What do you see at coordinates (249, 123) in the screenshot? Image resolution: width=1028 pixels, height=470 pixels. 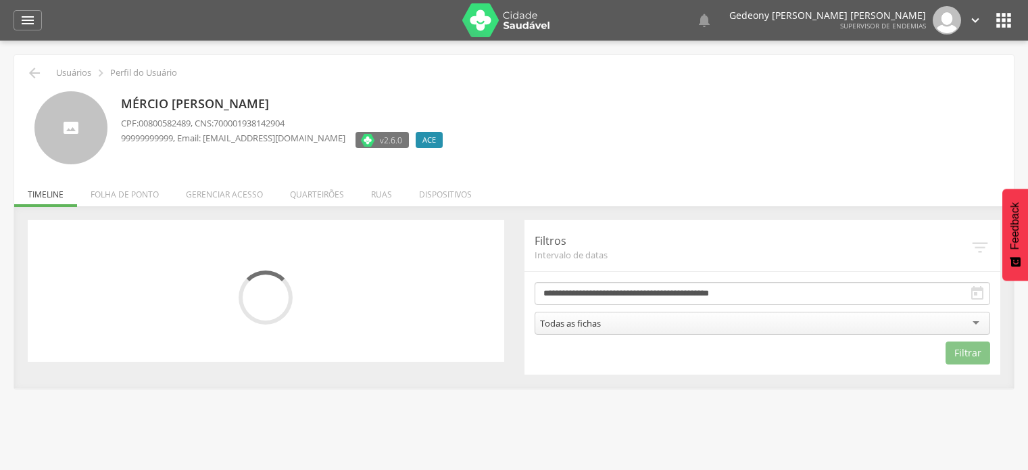 I see `span: 700001938142904` at bounding box center [249, 123].